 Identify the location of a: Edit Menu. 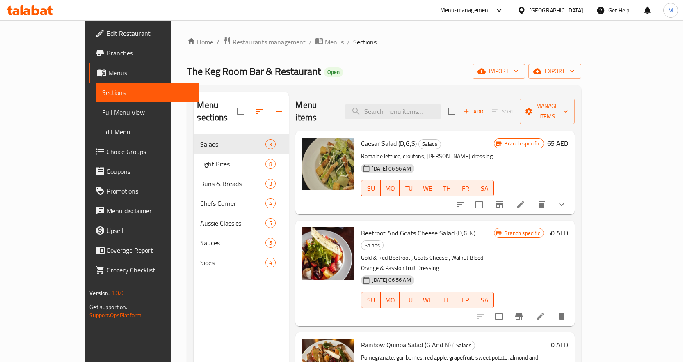
(147, 132).